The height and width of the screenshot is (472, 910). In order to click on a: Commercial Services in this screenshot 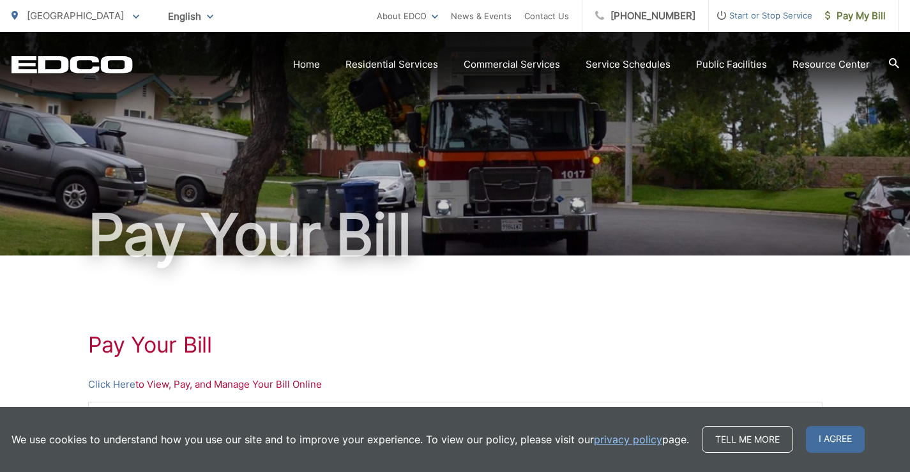, I will do `click(511, 64)`.